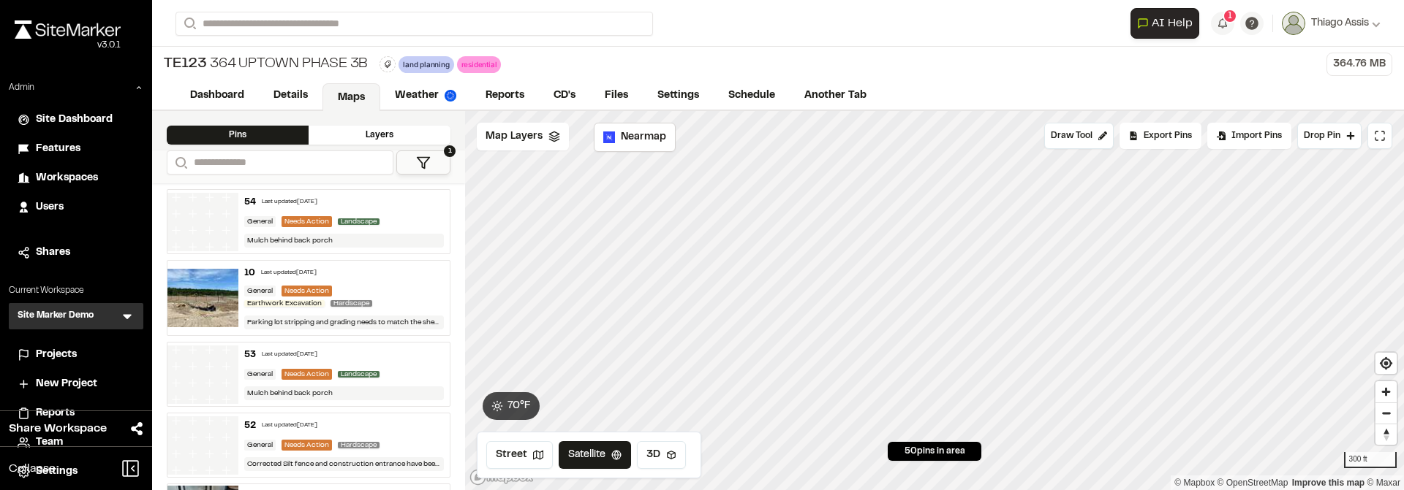  Describe the element at coordinates (1359, 64) in the screenshot. I see `div: 364.76 MB` at that location.